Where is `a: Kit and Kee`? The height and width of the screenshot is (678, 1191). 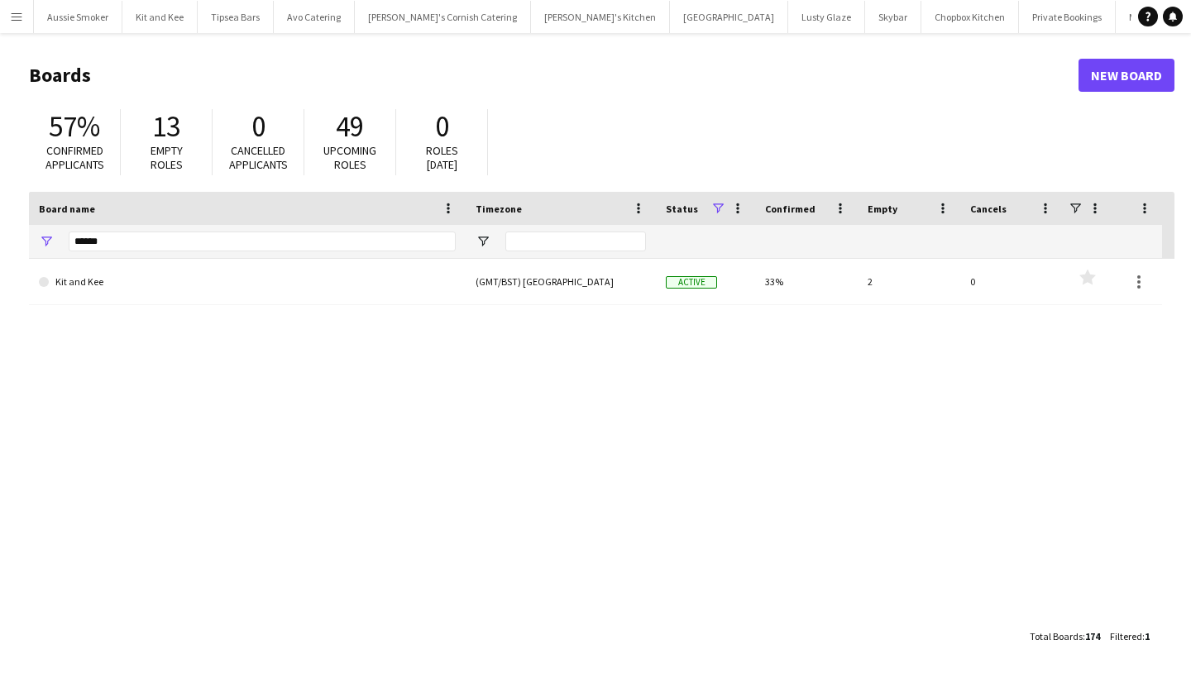
a: Kit and Kee is located at coordinates (247, 282).